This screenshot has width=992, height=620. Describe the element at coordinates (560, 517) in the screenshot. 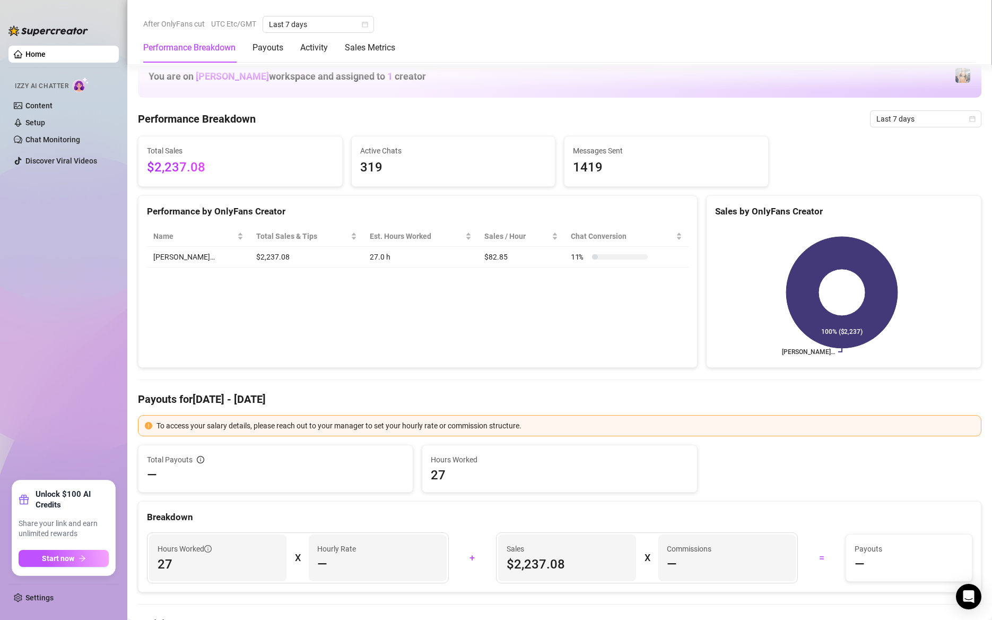

I see `div: Breakdown` at that location.